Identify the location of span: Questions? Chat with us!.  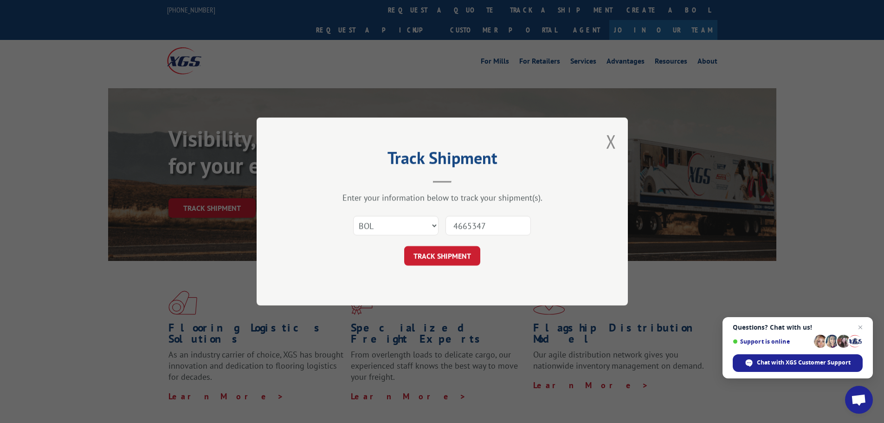
(798, 327).